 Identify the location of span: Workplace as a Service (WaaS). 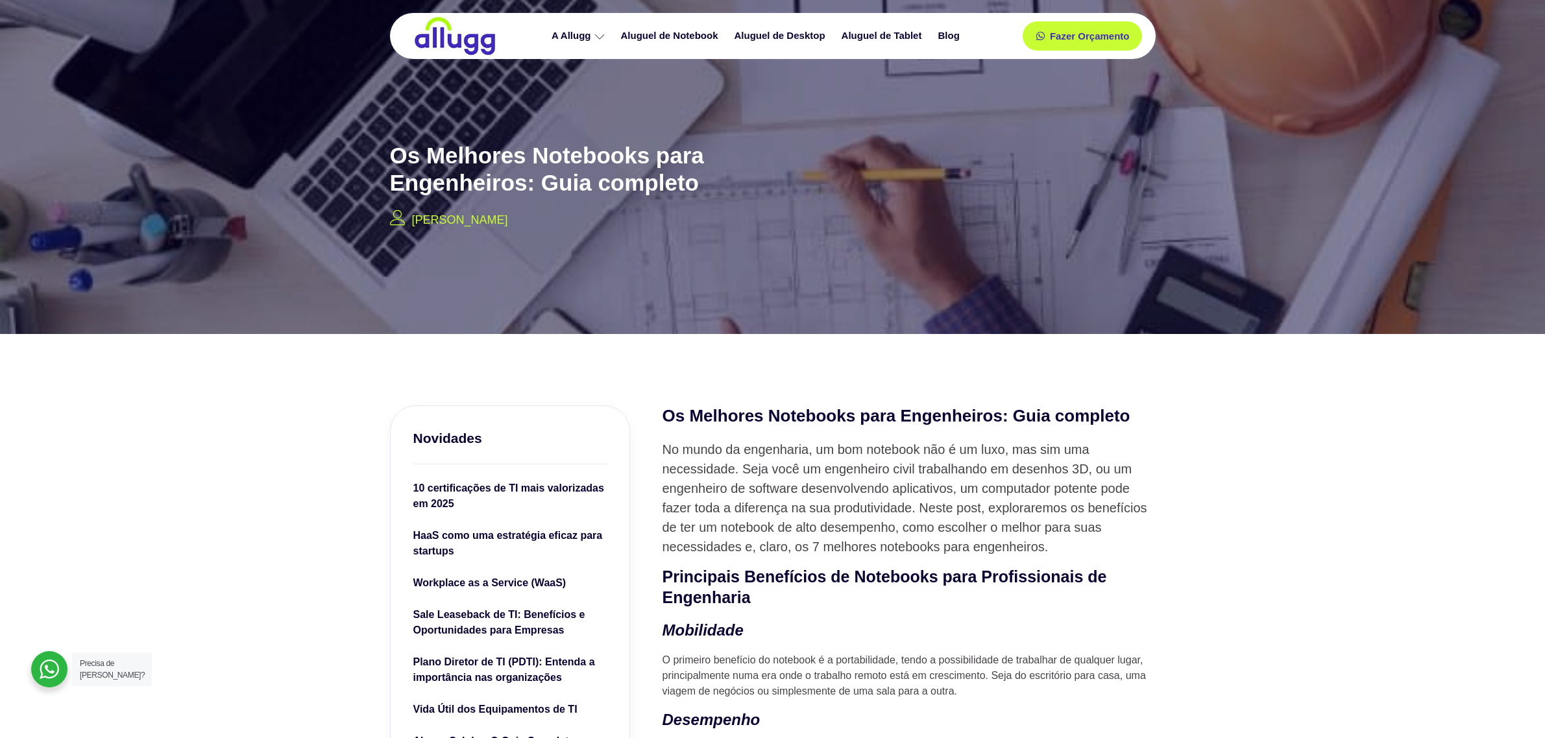
(510, 585).